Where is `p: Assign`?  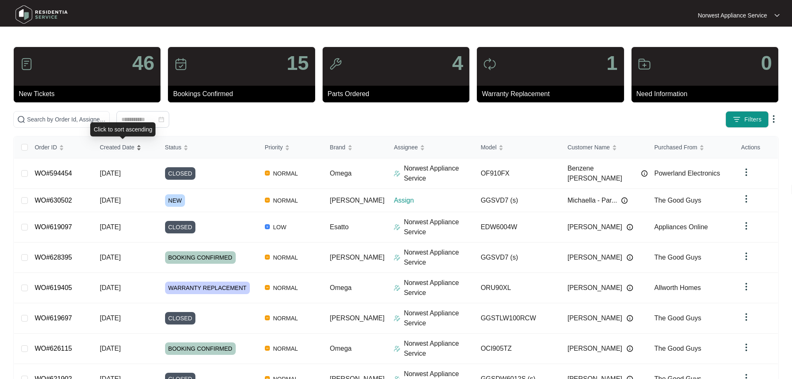
p: Assign is located at coordinates (434, 200).